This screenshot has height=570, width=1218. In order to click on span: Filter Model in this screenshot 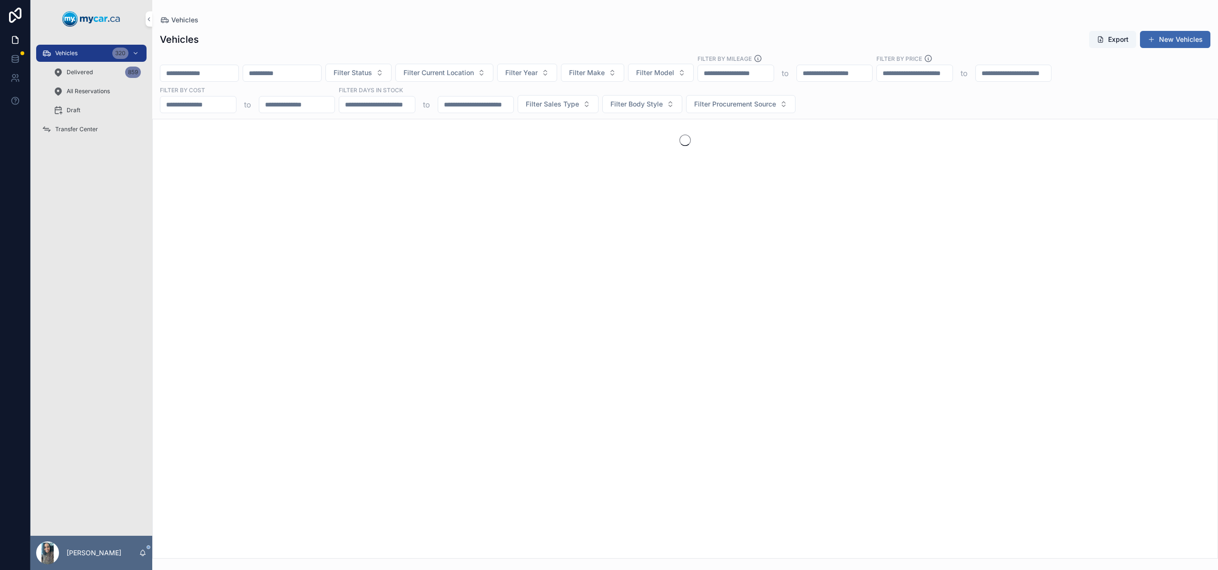, I will do `click(655, 73)`.